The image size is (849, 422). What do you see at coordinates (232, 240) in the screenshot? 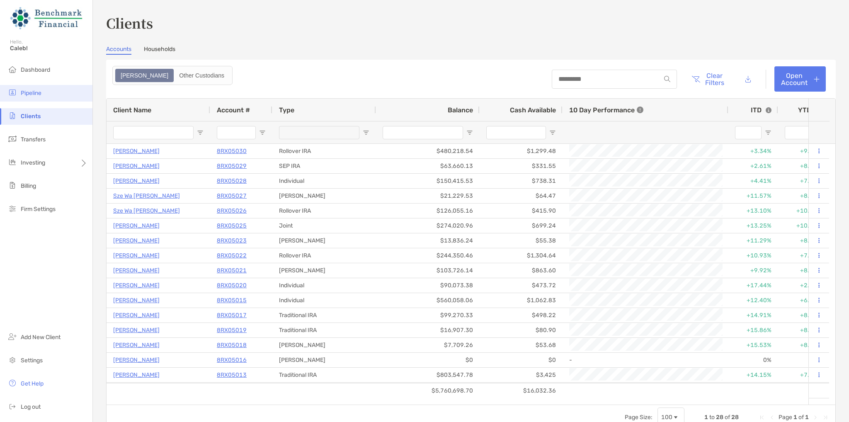
I see `p: 8RX05023` at bounding box center [232, 240].